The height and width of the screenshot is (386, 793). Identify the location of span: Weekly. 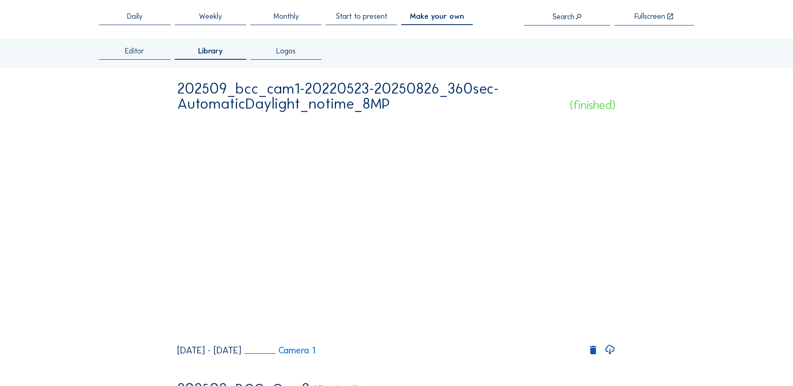
(210, 16).